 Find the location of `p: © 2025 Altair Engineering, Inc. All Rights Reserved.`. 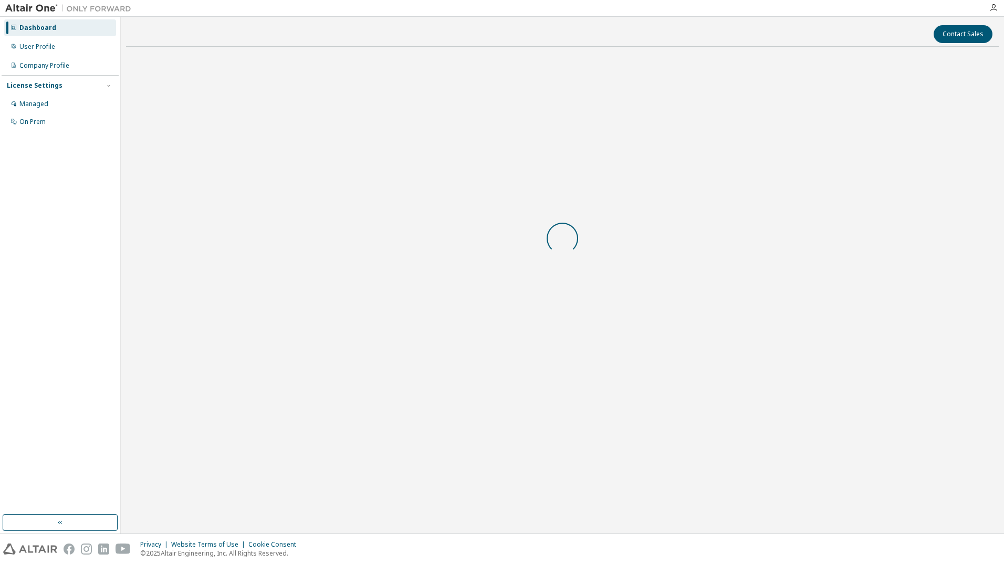

p: © 2025 Altair Engineering, Inc. All Rights Reserved. is located at coordinates (221, 553).